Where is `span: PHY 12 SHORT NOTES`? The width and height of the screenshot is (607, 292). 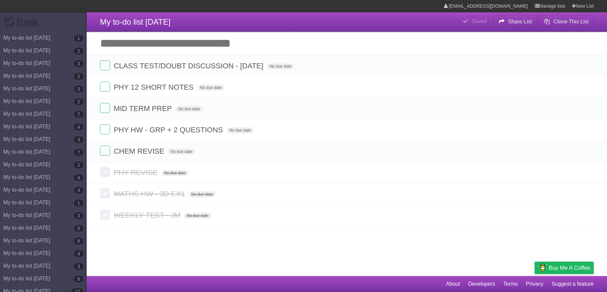
span: PHY 12 SHORT NOTES is located at coordinates (154, 87).